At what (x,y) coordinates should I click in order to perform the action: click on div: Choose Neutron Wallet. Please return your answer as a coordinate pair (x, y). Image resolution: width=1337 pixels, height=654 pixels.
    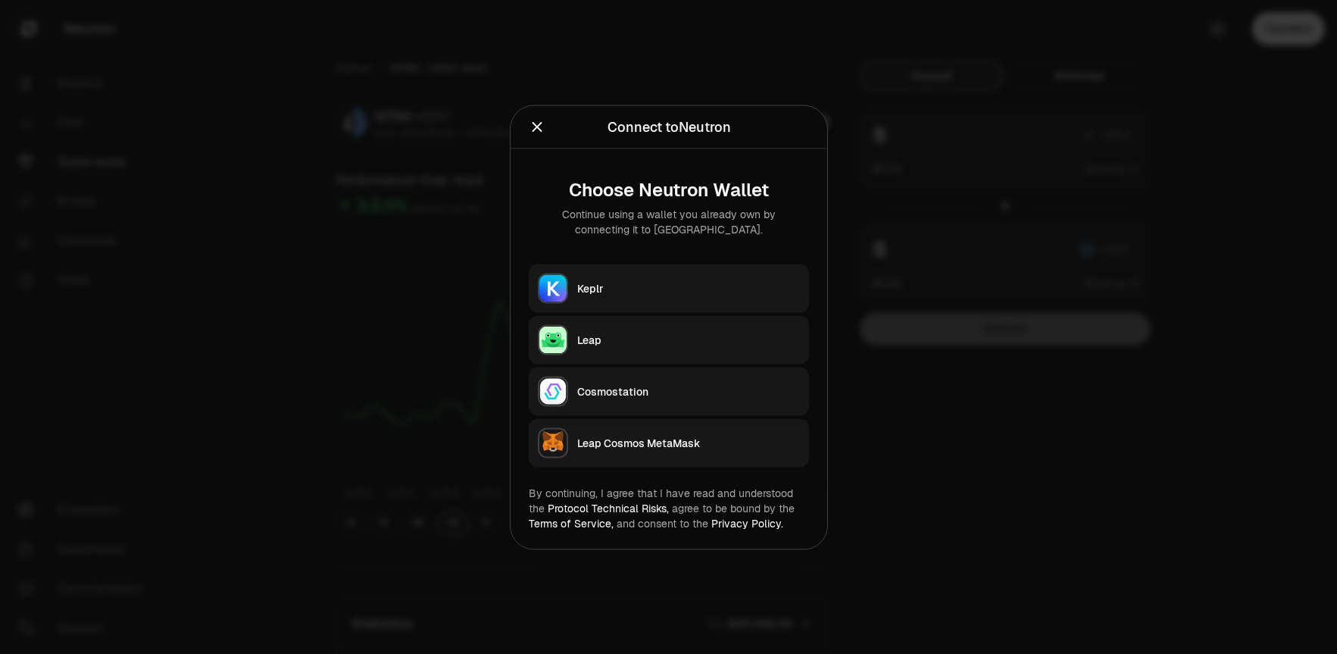
    Looking at the image, I should click on (669, 189).